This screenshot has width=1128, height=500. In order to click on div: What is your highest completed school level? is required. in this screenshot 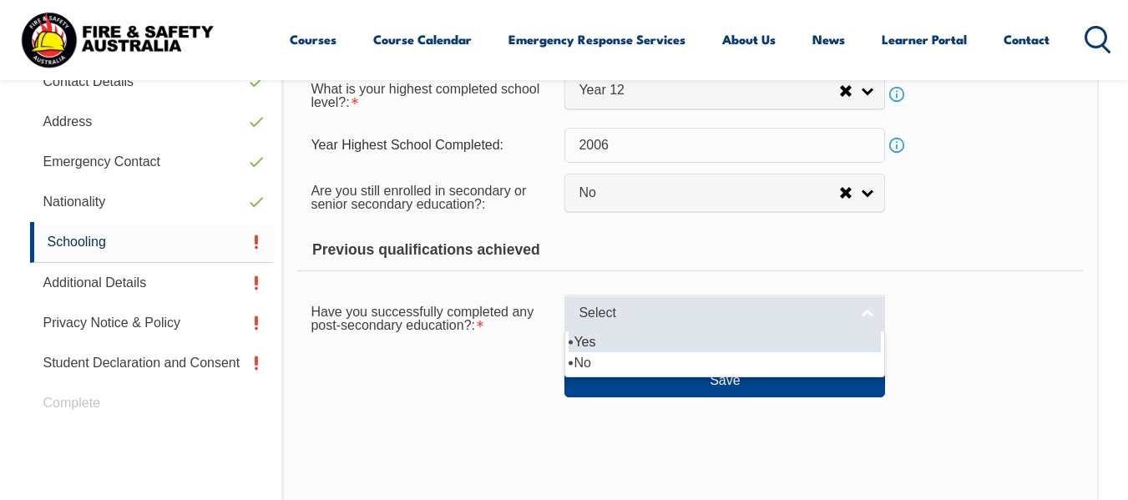, I will do `click(431, 94)`.